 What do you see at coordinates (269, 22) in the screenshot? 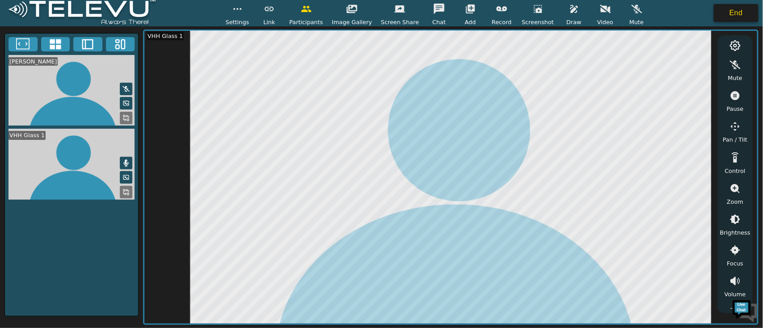
I see `span: Link` at bounding box center [269, 22].